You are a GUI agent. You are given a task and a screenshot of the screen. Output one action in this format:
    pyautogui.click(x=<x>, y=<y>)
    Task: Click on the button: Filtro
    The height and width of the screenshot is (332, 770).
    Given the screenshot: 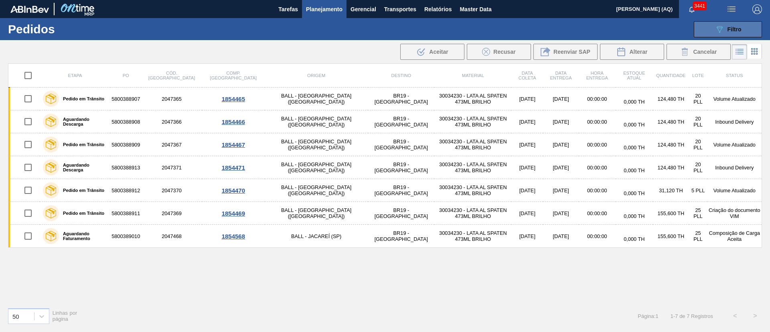 What is the action you would take?
    pyautogui.click(x=728, y=29)
    